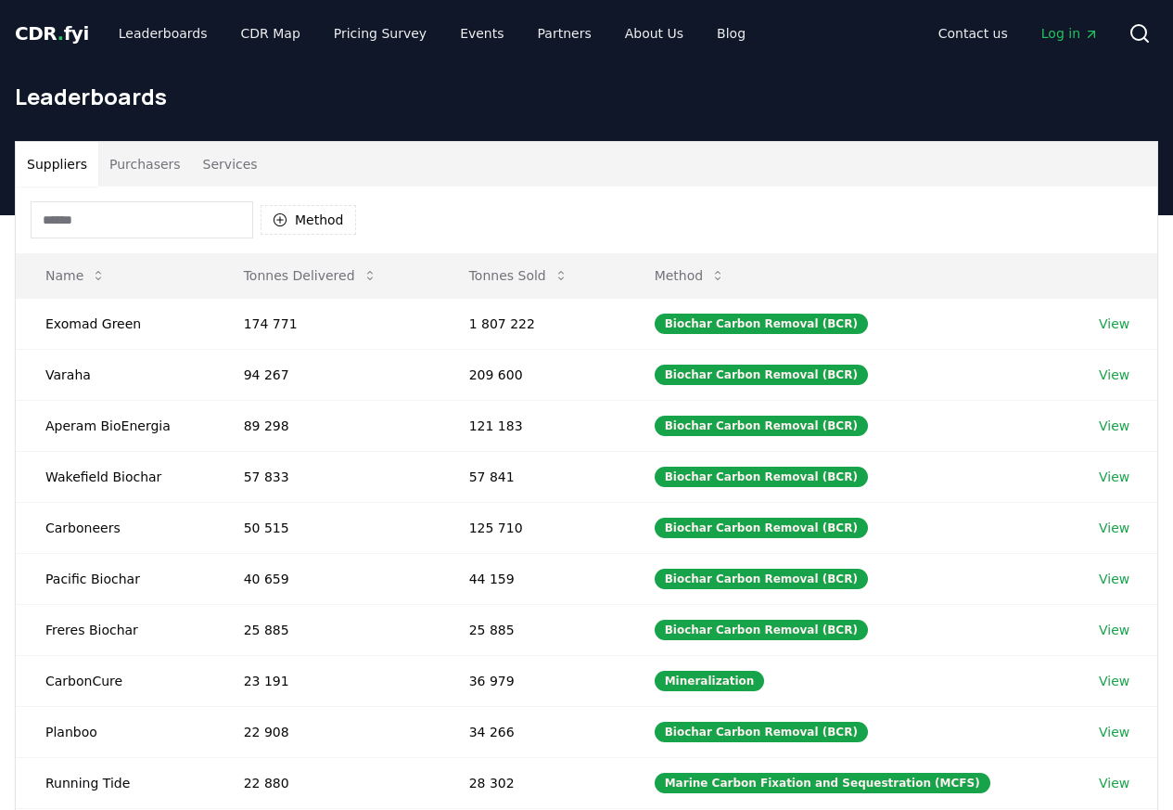  I want to click on td: 125 710, so click(532, 527).